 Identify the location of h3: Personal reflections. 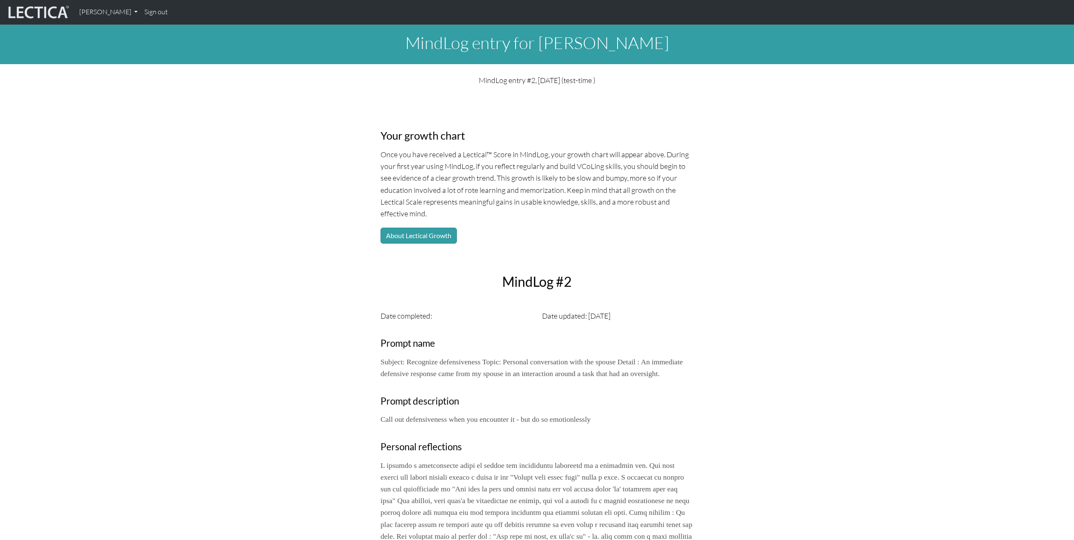
(537, 447).